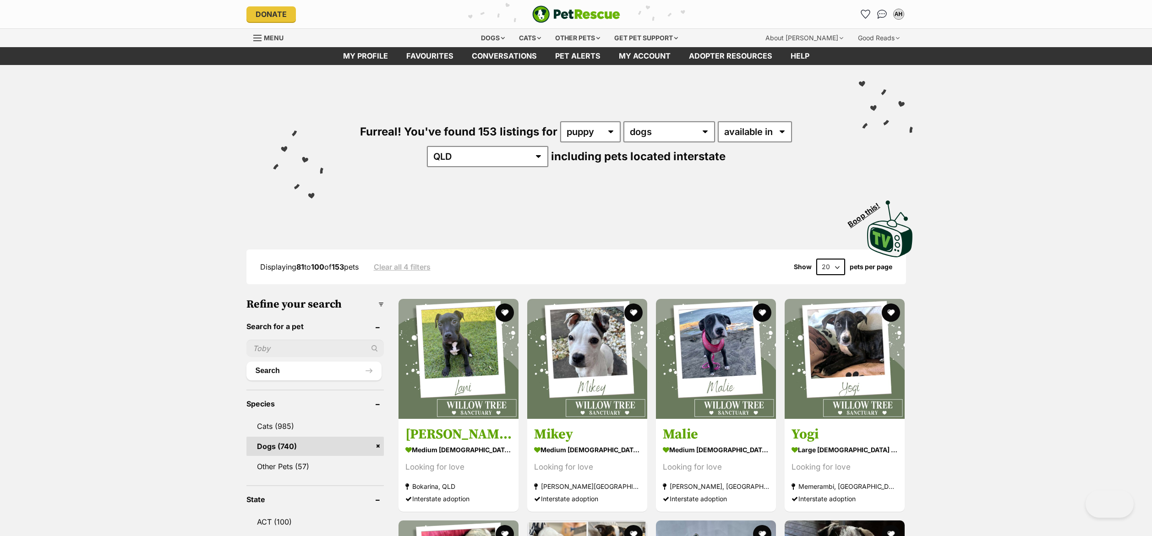  I want to click on strong: Bokarina, QLD, so click(458, 486).